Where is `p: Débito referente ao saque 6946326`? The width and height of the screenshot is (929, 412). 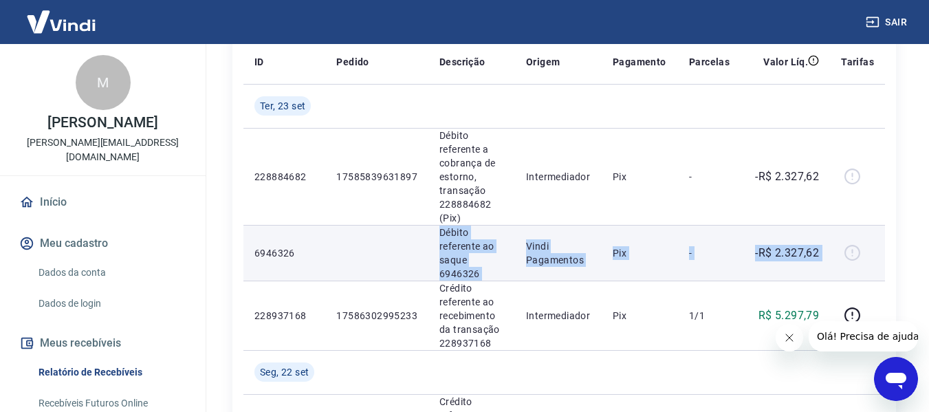 p: Débito referente ao saque 6946326 is located at coordinates (472, 253).